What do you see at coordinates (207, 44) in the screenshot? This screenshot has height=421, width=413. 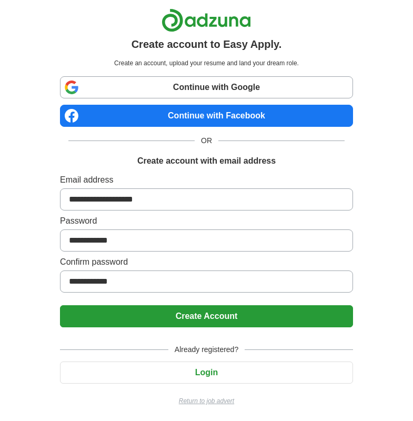 I see `h1: Create account to Easy Apply.` at bounding box center [207, 44].